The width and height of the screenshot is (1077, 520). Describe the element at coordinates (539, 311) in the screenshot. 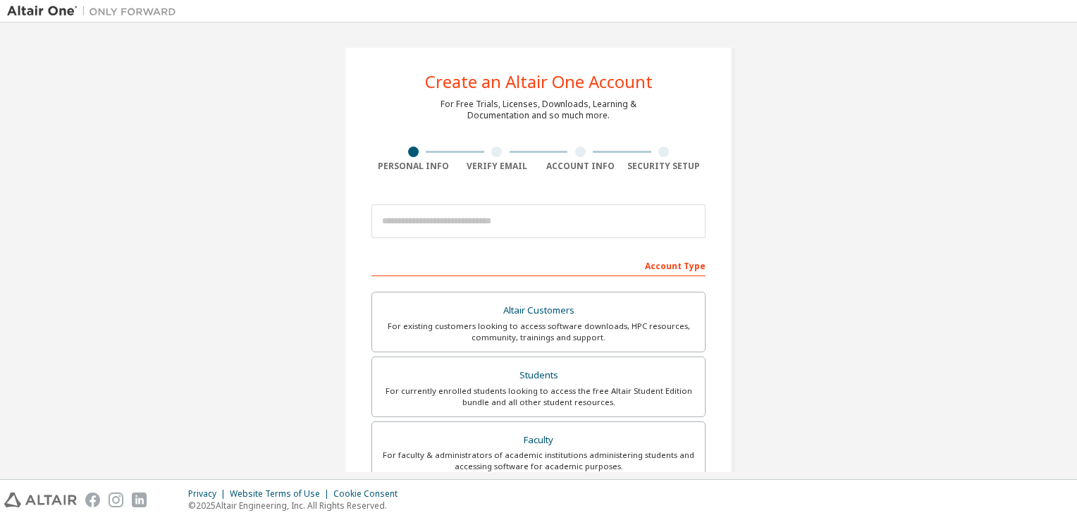

I see `div: Altair Customers` at that location.